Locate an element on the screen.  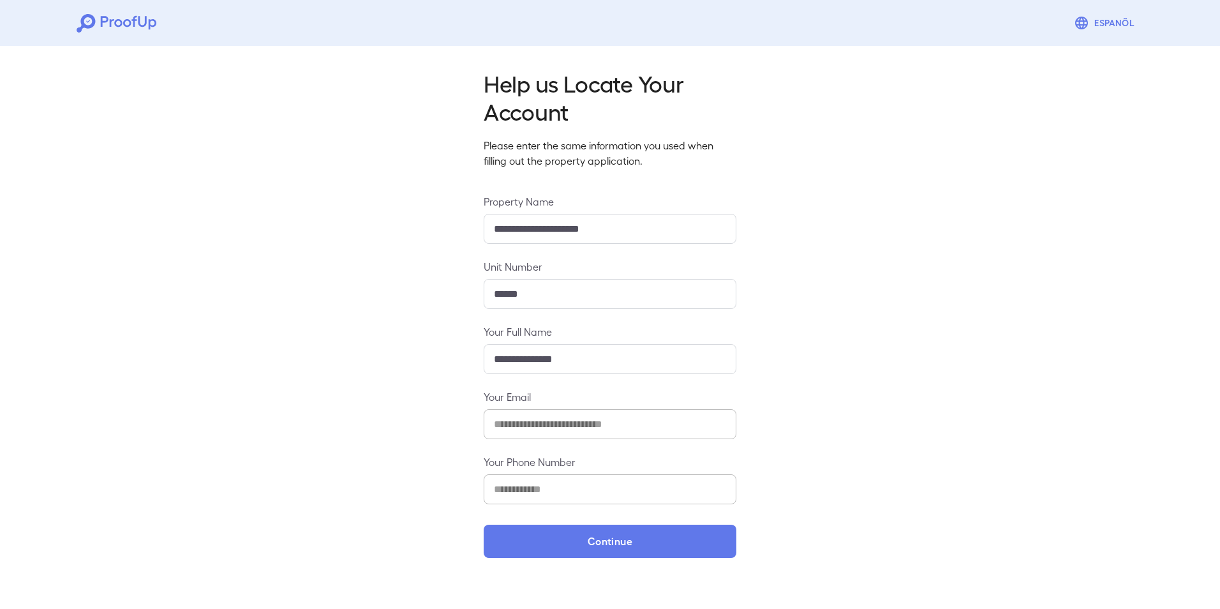
button: Espanõl is located at coordinates (1106, 23).